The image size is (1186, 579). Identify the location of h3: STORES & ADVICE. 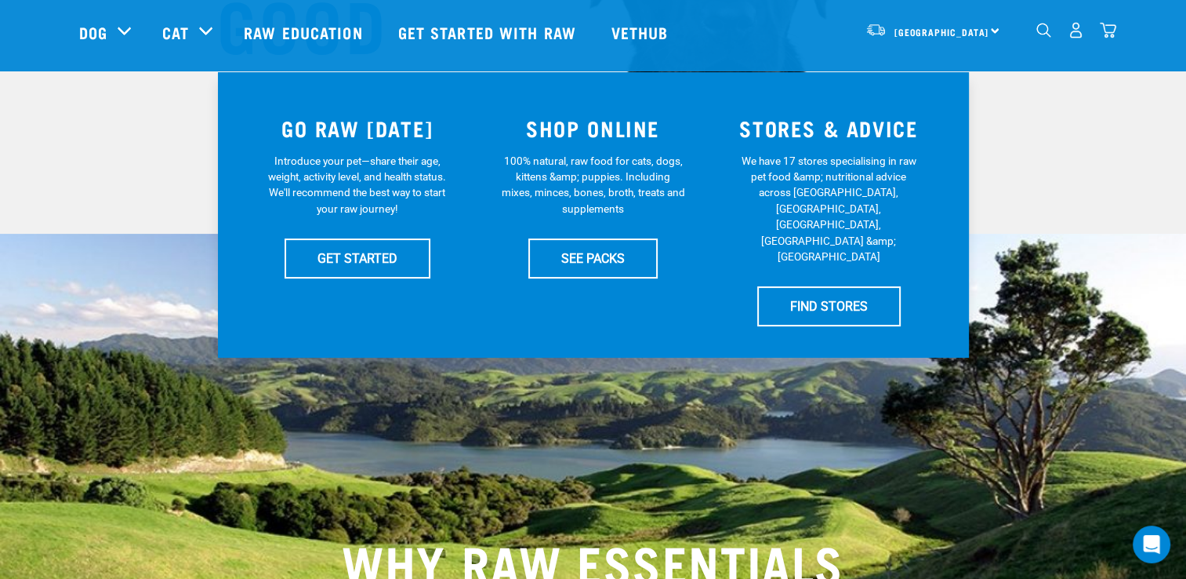
(829, 128).